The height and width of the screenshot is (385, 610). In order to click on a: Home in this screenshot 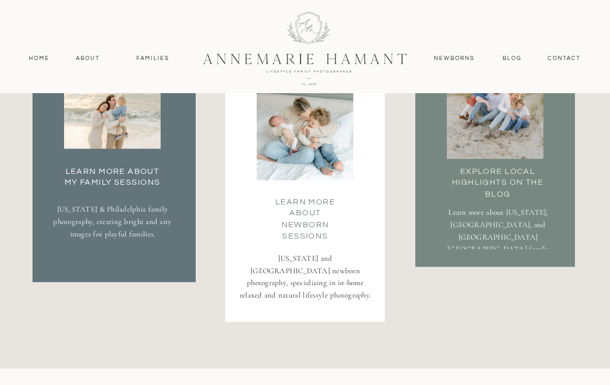, I will do `click(39, 58)`.